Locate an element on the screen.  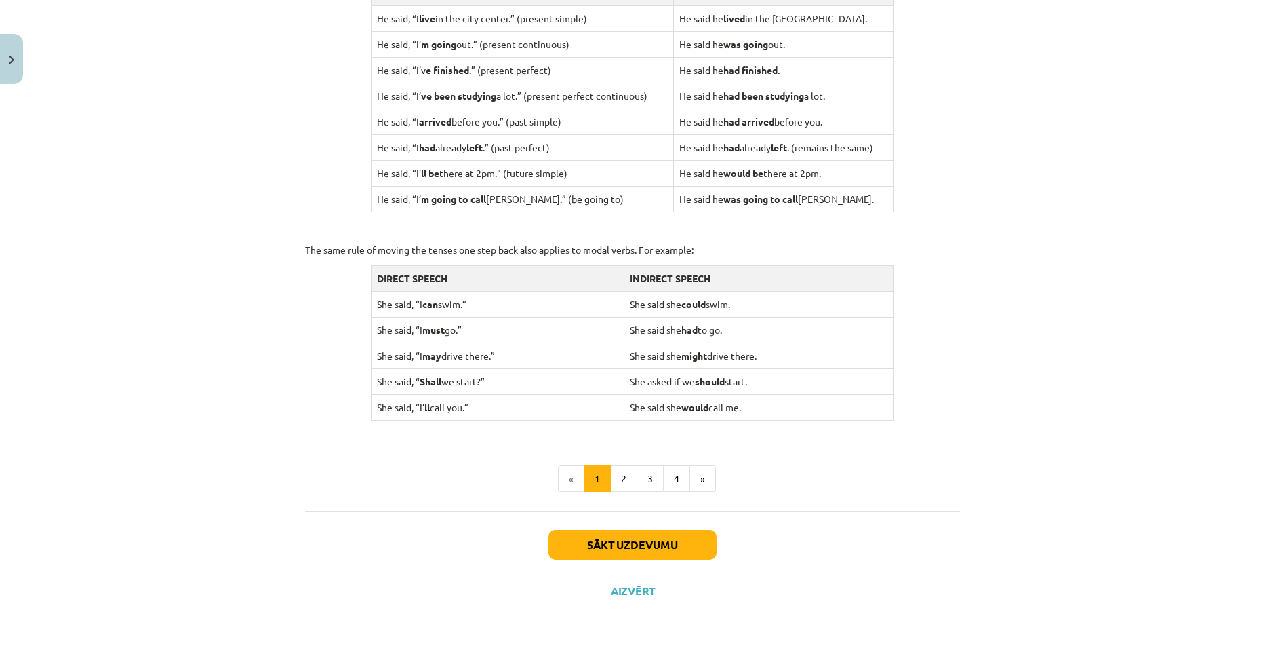
td: She said, “I drive there.” is located at coordinates (497, 355).